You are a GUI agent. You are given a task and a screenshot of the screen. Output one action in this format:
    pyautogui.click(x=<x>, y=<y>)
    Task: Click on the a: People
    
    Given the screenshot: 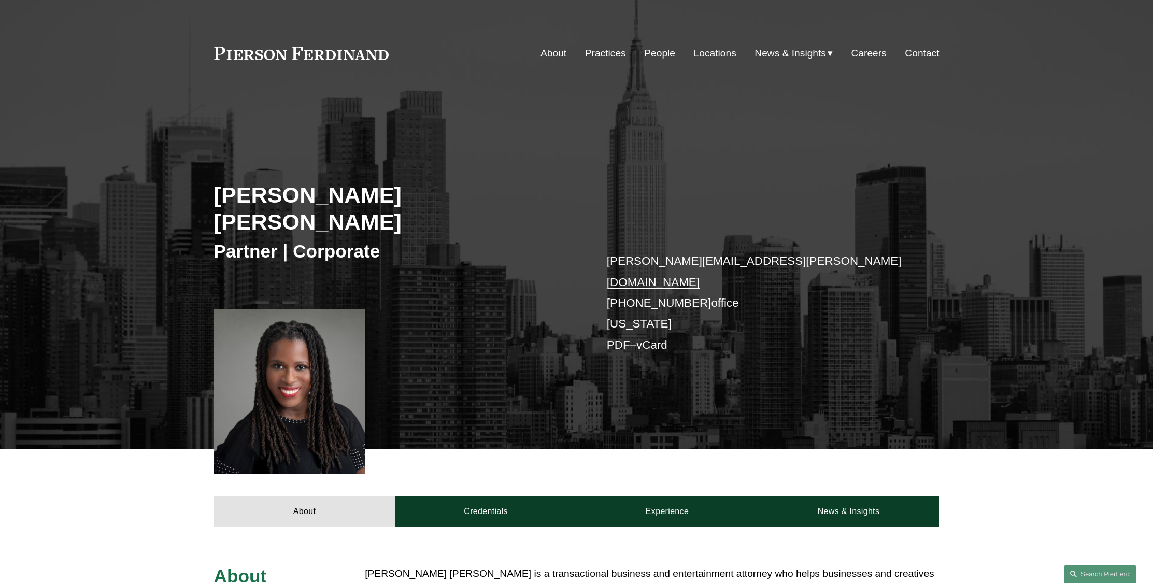 What is the action you would take?
    pyautogui.click(x=660, y=53)
    